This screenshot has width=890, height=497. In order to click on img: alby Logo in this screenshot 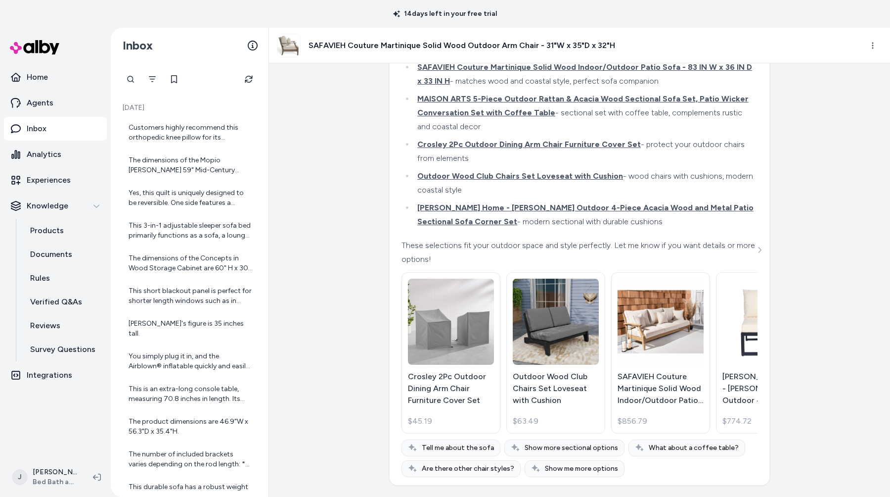, I will do `click(35, 47)`.